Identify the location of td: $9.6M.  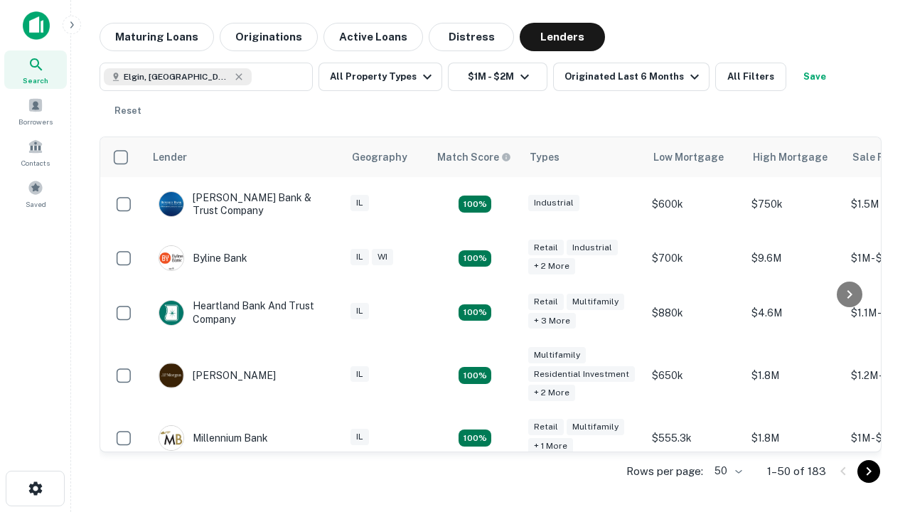
(794, 258).